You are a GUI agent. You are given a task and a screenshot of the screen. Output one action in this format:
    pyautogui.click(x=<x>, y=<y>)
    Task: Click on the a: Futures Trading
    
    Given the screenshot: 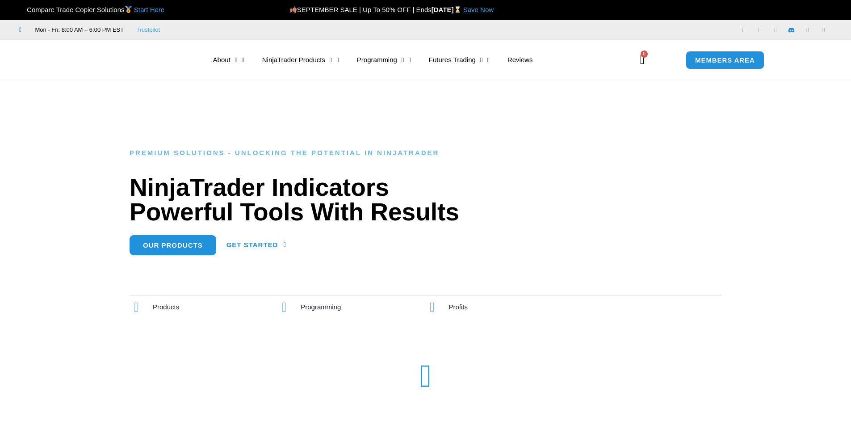 What is the action you would take?
    pyautogui.click(x=459, y=60)
    